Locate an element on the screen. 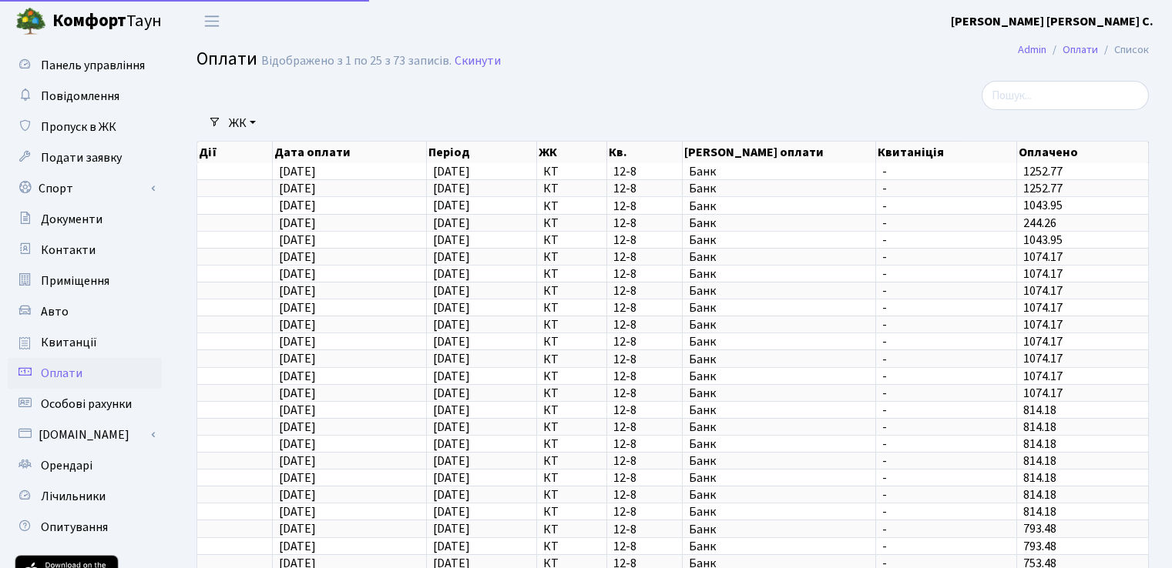 The width and height of the screenshot is (1172, 568). th: Оплачено is located at coordinates (1082, 153).